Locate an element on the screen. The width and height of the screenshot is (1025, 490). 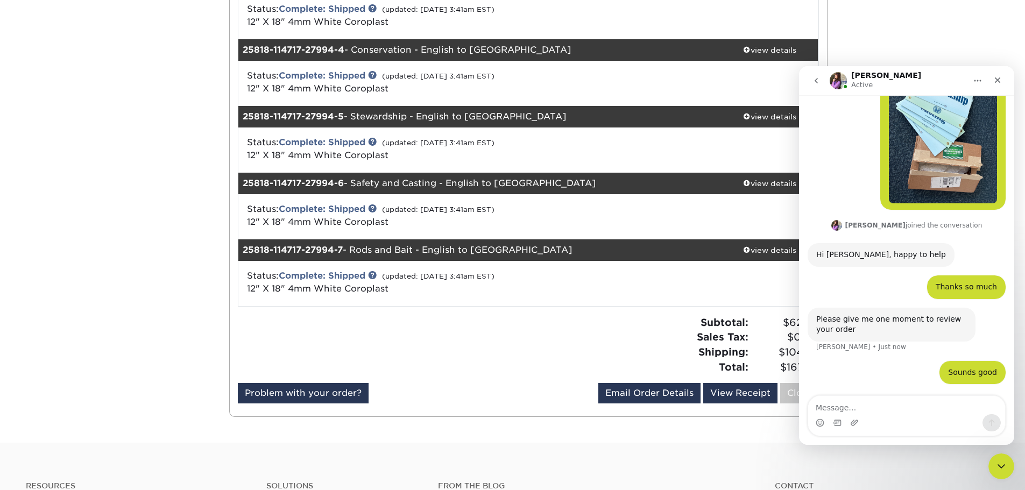
div: Close is located at coordinates (198, 14).